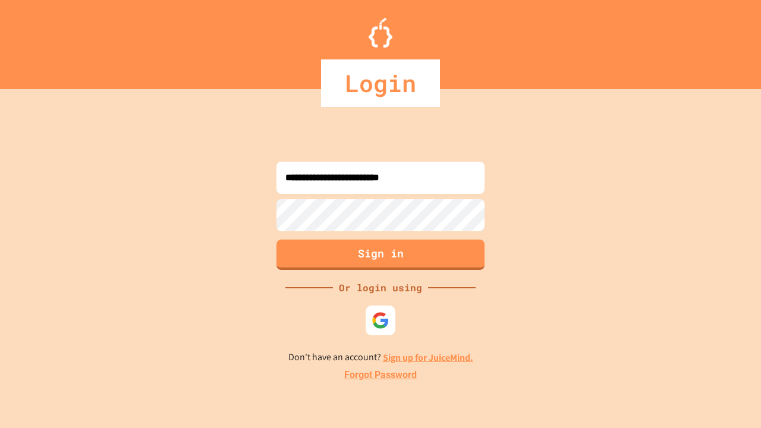  Describe the element at coordinates (381, 358) in the screenshot. I see `p: Don't have an account?` at that location.